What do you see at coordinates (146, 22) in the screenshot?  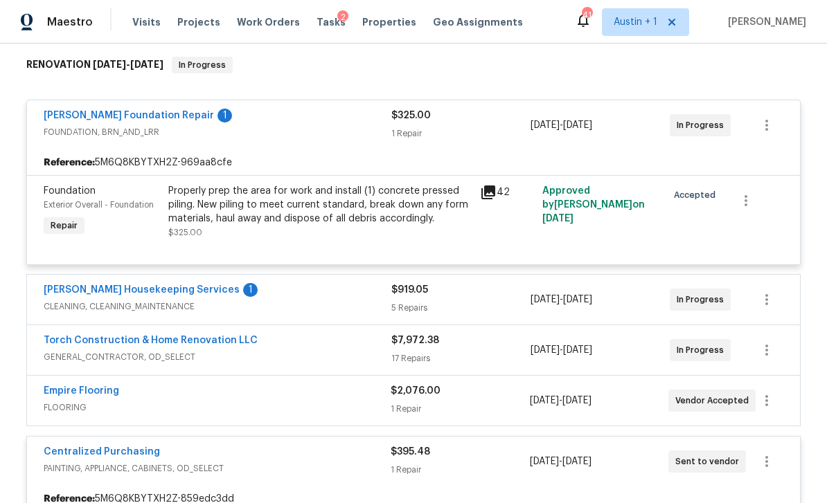 I see `span: Visits` at bounding box center [146, 22].